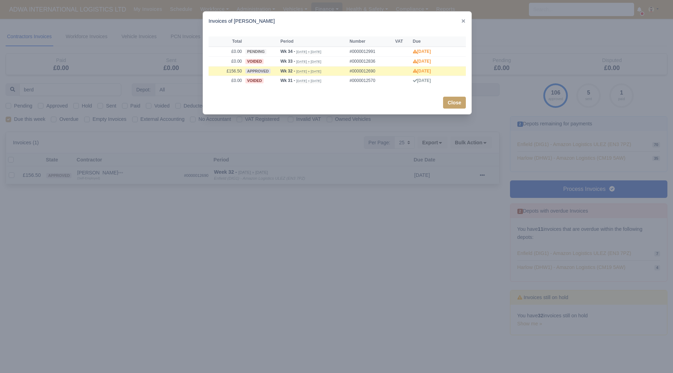 This screenshot has width=673, height=373. What do you see at coordinates (428, 42) in the screenshot?
I see `th: Due` at bounding box center [428, 42].